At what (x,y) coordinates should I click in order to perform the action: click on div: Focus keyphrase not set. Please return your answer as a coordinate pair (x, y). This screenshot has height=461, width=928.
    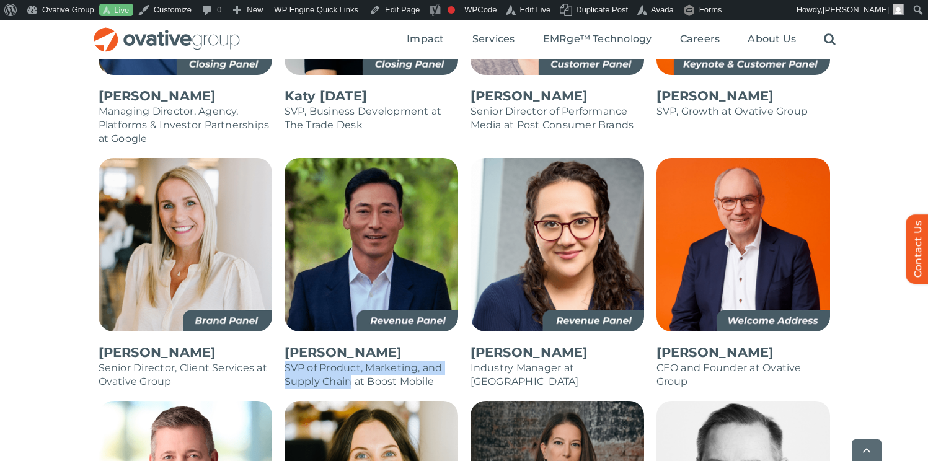
    Looking at the image, I should click on (451, 10).